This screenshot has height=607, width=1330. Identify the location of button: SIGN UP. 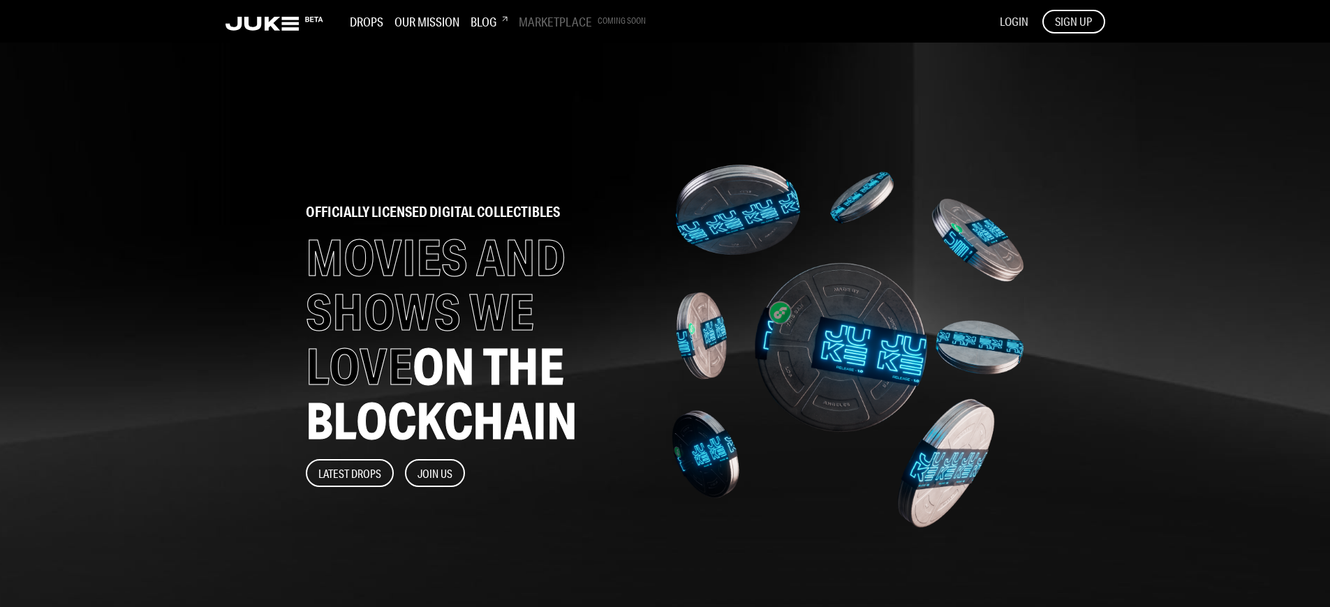
(1073, 22).